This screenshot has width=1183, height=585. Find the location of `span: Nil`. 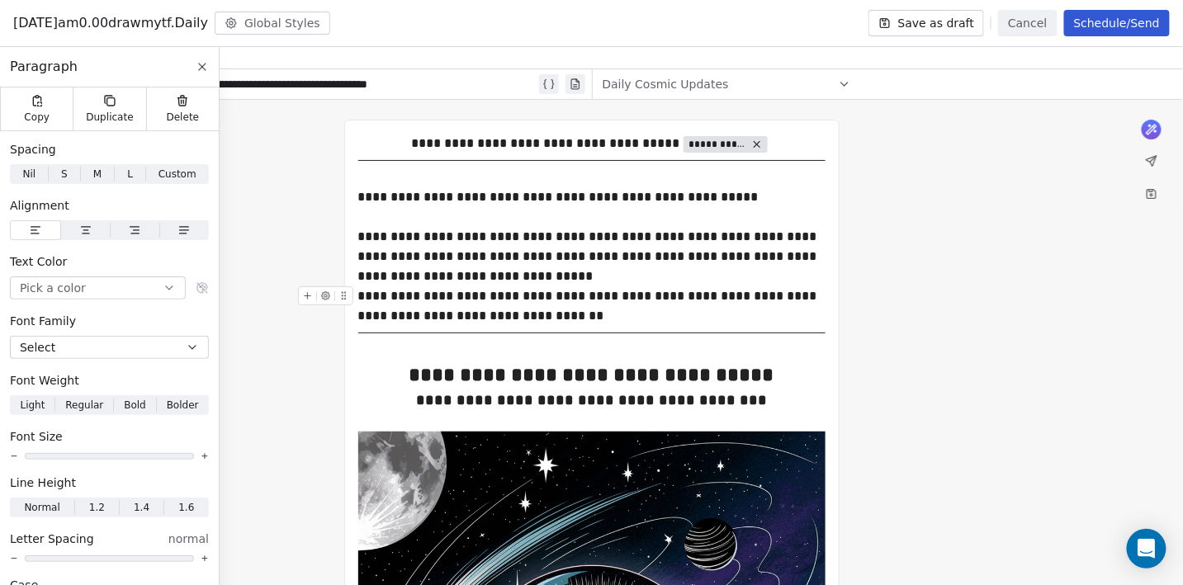

span: Nil is located at coordinates (29, 174).